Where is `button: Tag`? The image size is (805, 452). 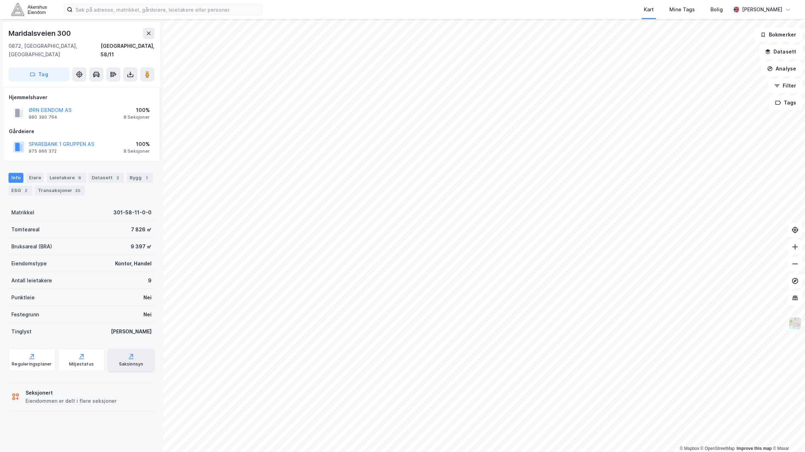
button: Tag is located at coordinates (39, 74).